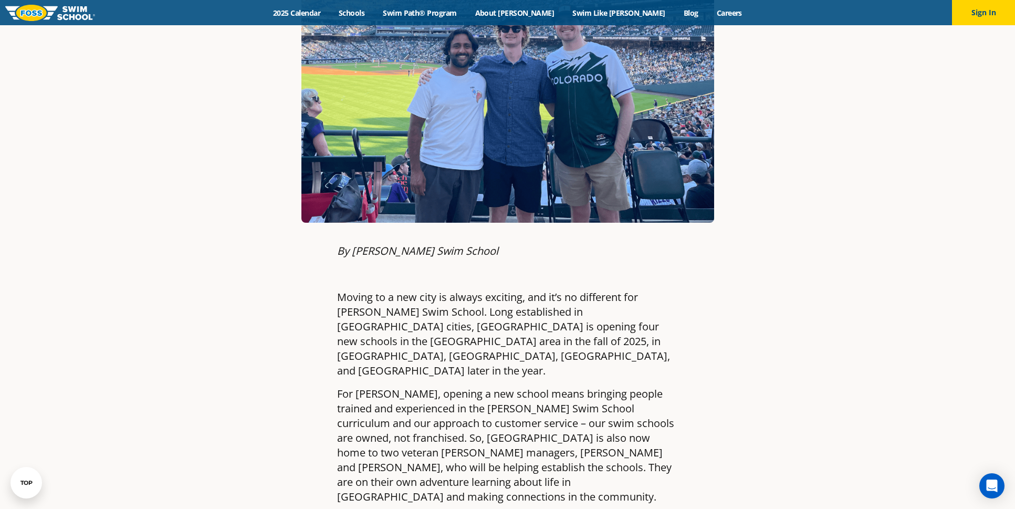  I want to click on a: Swim Path® Program, so click(420, 13).